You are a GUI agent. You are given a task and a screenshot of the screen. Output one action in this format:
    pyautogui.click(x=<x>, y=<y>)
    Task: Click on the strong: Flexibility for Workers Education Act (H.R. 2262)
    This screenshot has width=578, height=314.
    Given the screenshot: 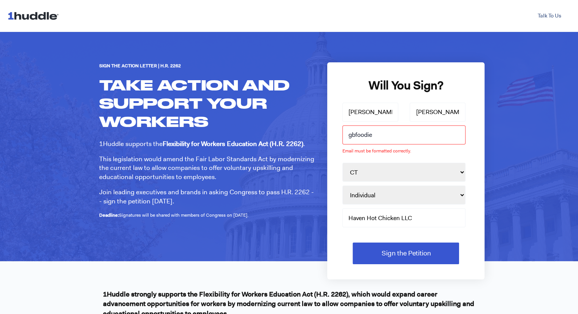 What is the action you would take?
    pyautogui.click(x=233, y=144)
    